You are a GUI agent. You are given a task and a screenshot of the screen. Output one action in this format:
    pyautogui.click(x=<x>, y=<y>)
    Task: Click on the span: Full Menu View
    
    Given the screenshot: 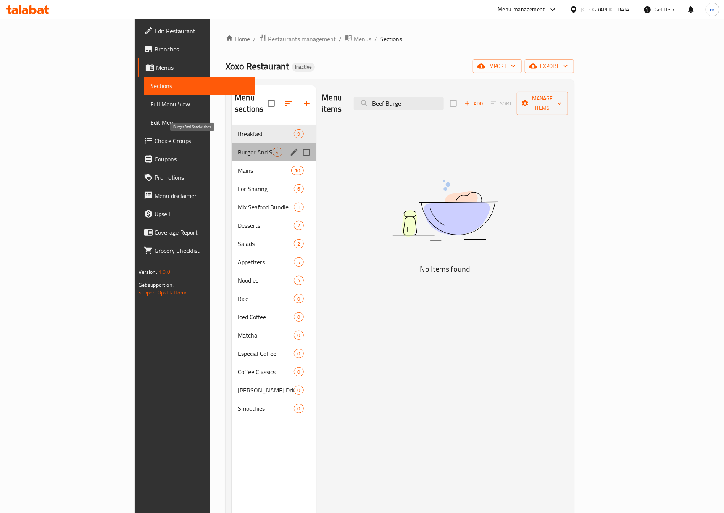 What is the action you would take?
    pyautogui.click(x=200, y=104)
    